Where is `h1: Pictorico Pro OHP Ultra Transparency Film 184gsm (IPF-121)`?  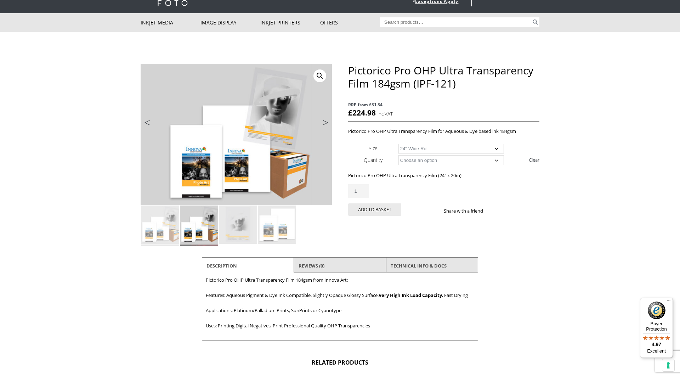
h1: Pictorico Pro OHP Ultra Transparency Film 184gsm (IPF-121) is located at coordinates (444, 77).